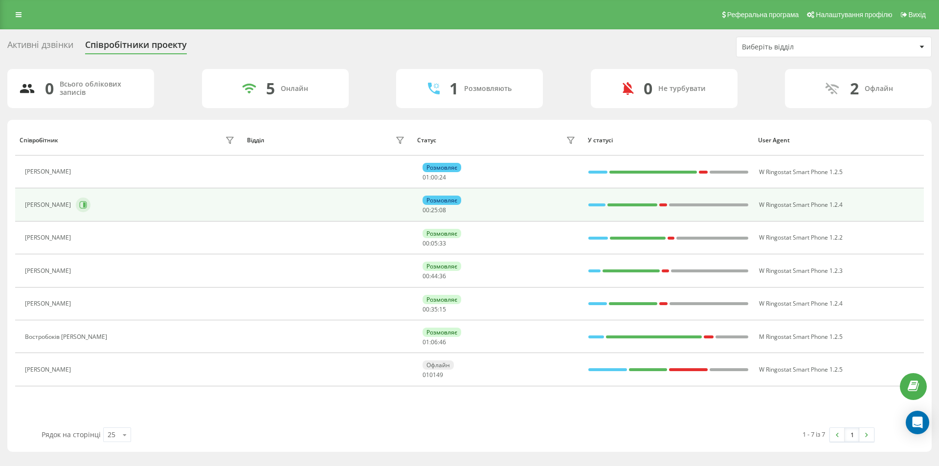  Describe the element at coordinates (443, 243) in the screenshot. I see `font: 33` at that location.